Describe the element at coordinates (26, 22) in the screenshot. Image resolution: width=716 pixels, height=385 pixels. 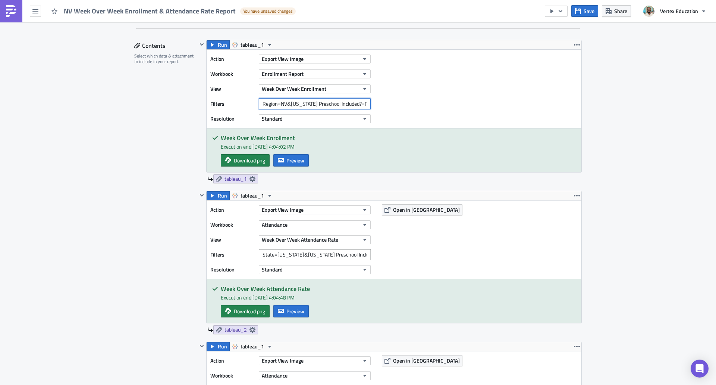
I see `a: Enrollment Report` at that location.